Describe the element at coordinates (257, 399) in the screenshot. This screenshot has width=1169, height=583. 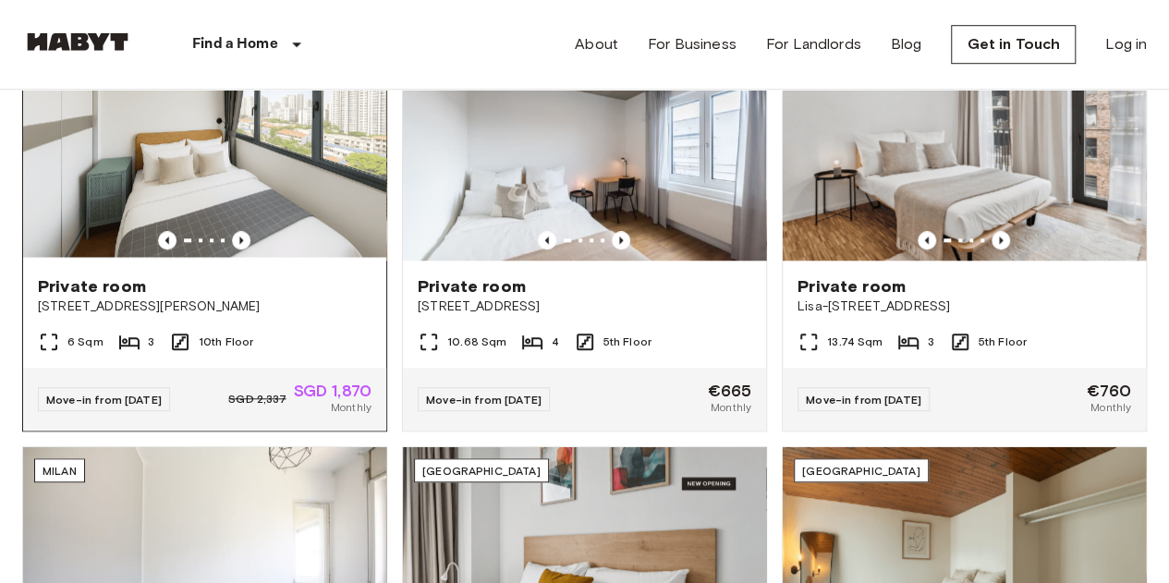
I see `span: SGD 2,337` at that location.